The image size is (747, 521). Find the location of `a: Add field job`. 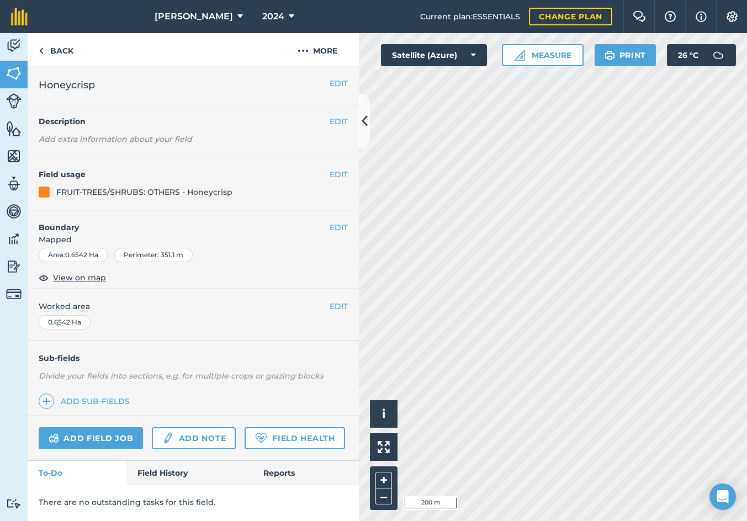

a: Add field job is located at coordinates (90, 438).